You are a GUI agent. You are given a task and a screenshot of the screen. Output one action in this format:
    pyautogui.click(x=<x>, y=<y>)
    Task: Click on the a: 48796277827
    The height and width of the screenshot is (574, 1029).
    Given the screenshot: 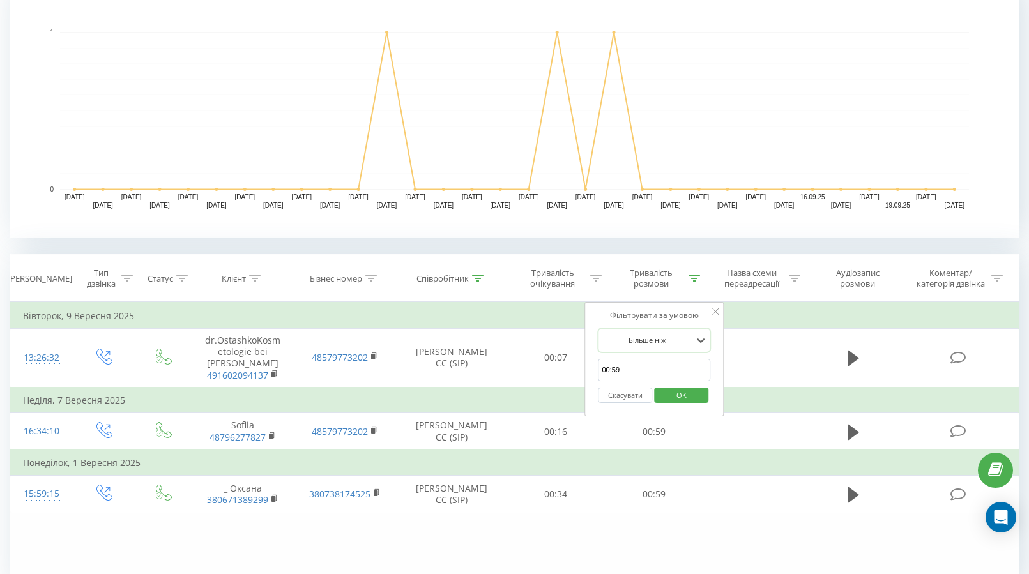 What is the action you would take?
    pyautogui.click(x=238, y=437)
    